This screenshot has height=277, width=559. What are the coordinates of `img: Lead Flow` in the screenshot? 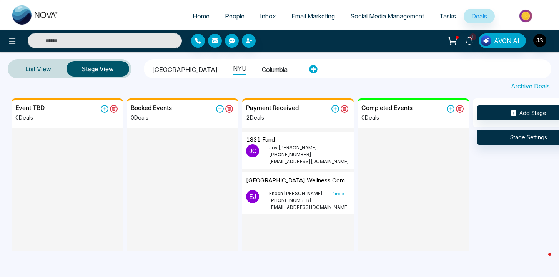 It's located at (486, 41).